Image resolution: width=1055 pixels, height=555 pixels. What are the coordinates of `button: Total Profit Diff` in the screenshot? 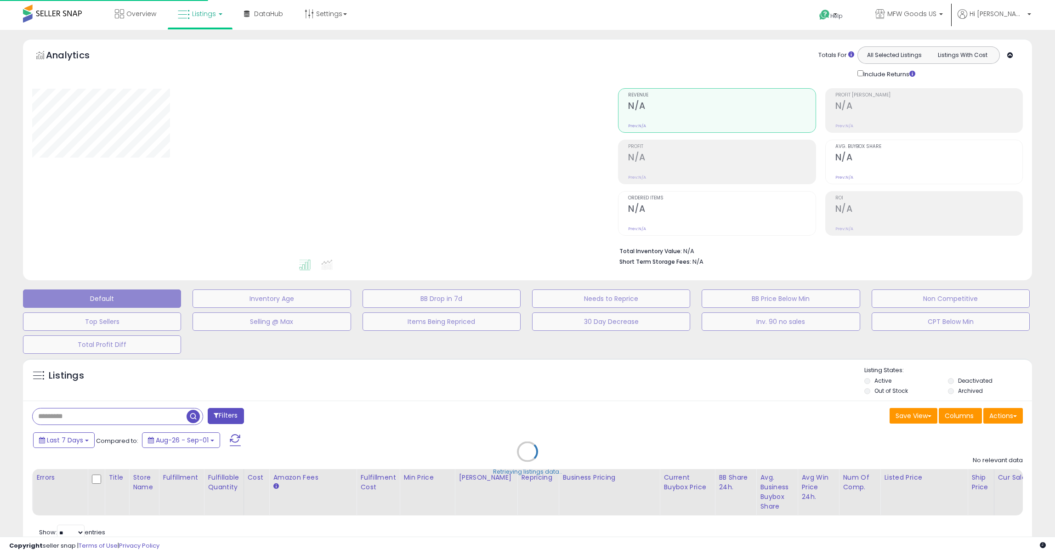 It's located at (102, 345).